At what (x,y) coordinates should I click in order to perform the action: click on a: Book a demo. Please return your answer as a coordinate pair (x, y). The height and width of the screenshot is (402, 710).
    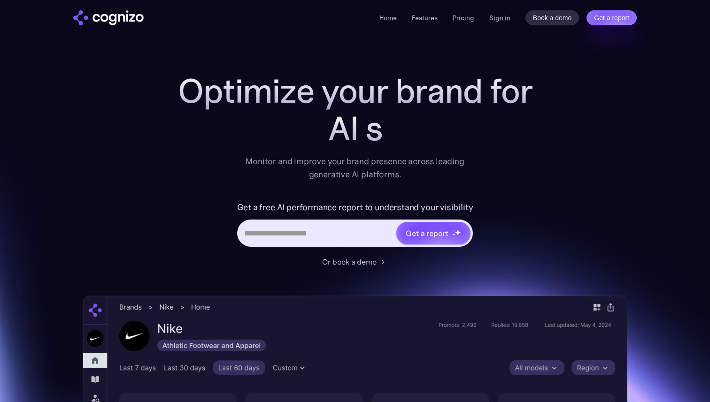
    Looking at the image, I should click on (552, 18).